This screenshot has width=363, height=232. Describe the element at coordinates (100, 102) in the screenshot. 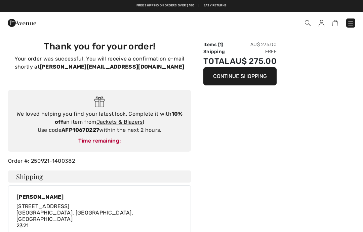

I see `img: Gift.svg` at that location.